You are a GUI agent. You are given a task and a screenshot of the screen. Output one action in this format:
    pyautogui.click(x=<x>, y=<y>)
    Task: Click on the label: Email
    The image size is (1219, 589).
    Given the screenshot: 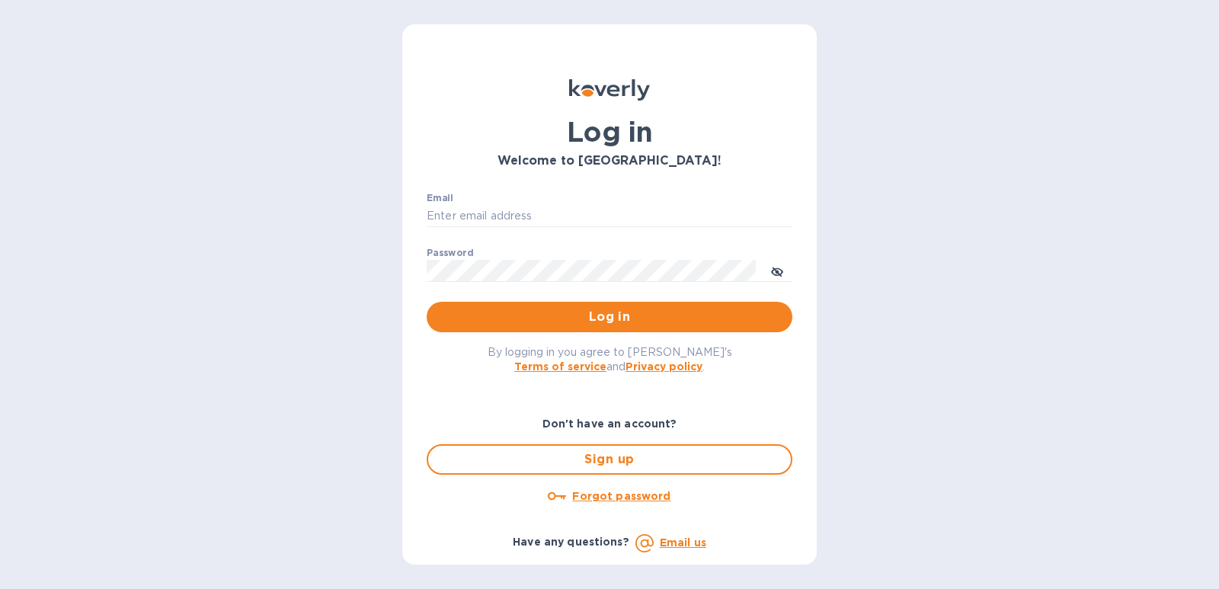 What is the action you would take?
    pyautogui.click(x=440, y=198)
    